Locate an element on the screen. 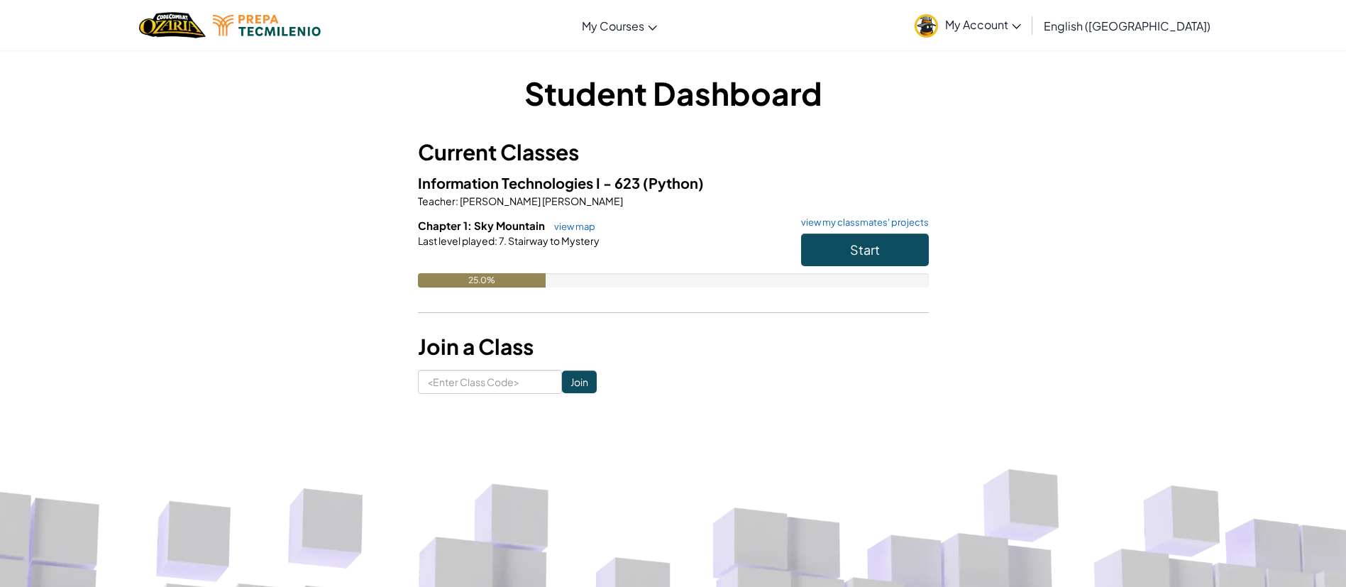 The width and height of the screenshot is (1346, 587). a: view my classmates' projects is located at coordinates (862, 222).